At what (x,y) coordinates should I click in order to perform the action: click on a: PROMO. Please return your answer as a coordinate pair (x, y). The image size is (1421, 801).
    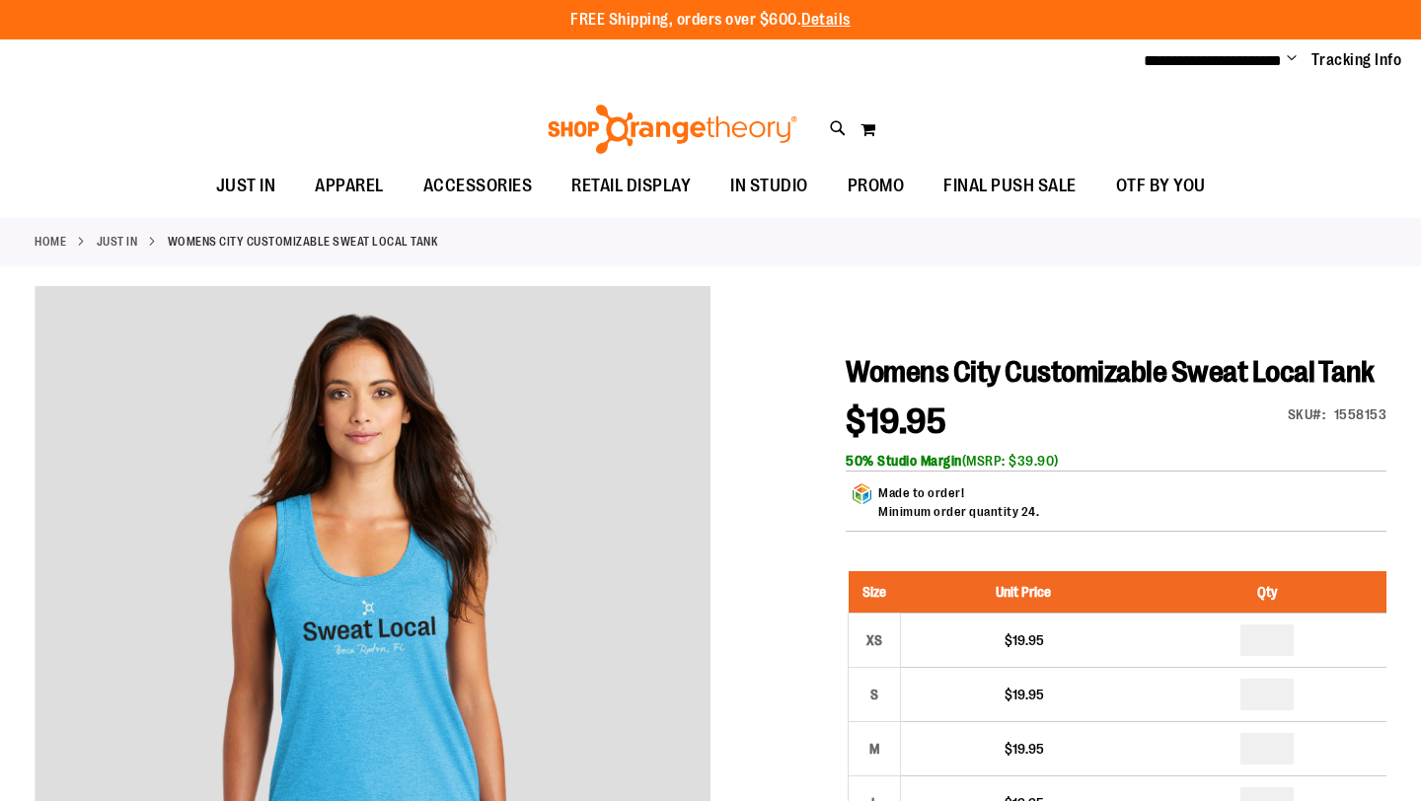
    Looking at the image, I should click on (876, 186).